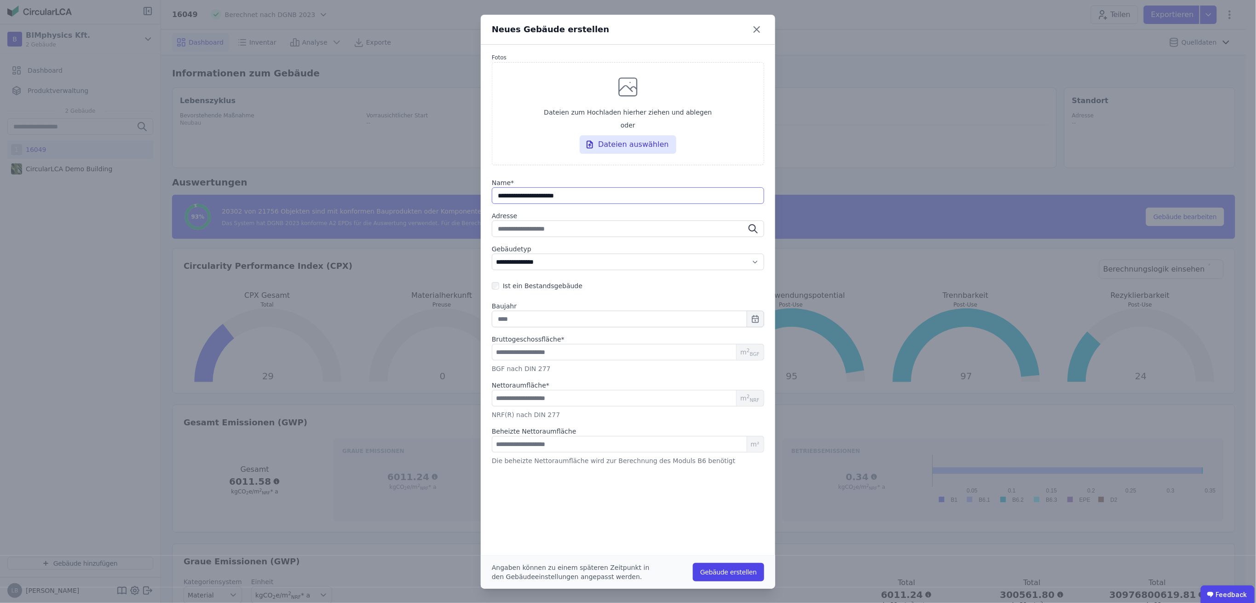 The width and height of the screenshot is (1256, 603). What do you see at coordinates (628, 216) in the screenshot?
I see `label: Adresse` at bounding box center [628, 216].